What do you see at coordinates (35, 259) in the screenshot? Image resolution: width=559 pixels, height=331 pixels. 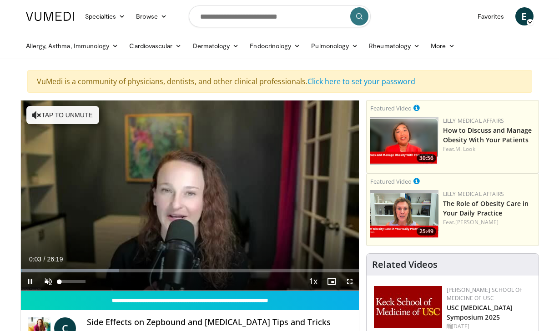 I see `span: 0:03` at bounding box center [35, 259].